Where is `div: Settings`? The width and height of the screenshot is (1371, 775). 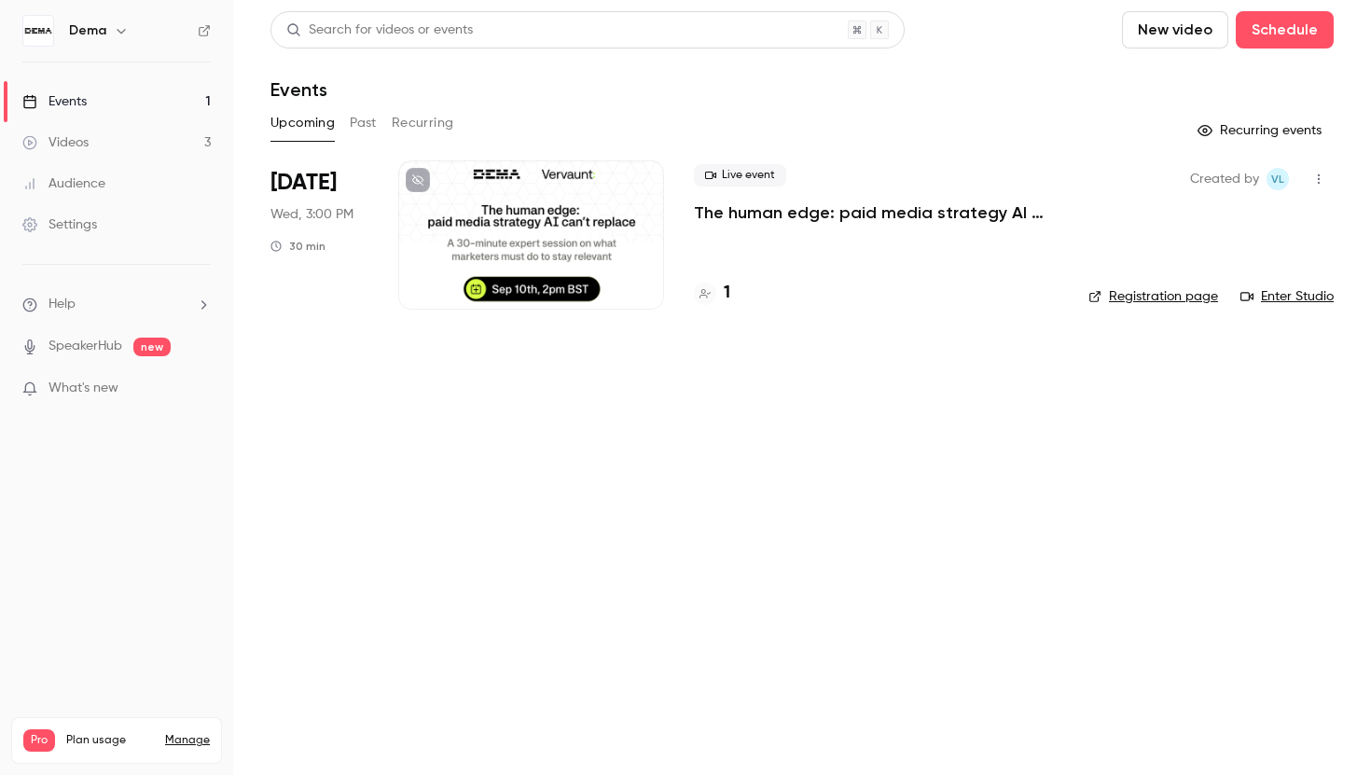
div: Settings is located at coordinates (60, 225).